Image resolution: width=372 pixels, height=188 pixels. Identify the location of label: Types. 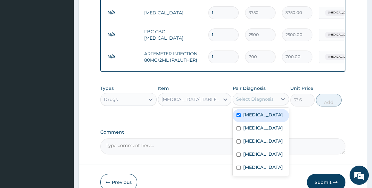
(107, 88).